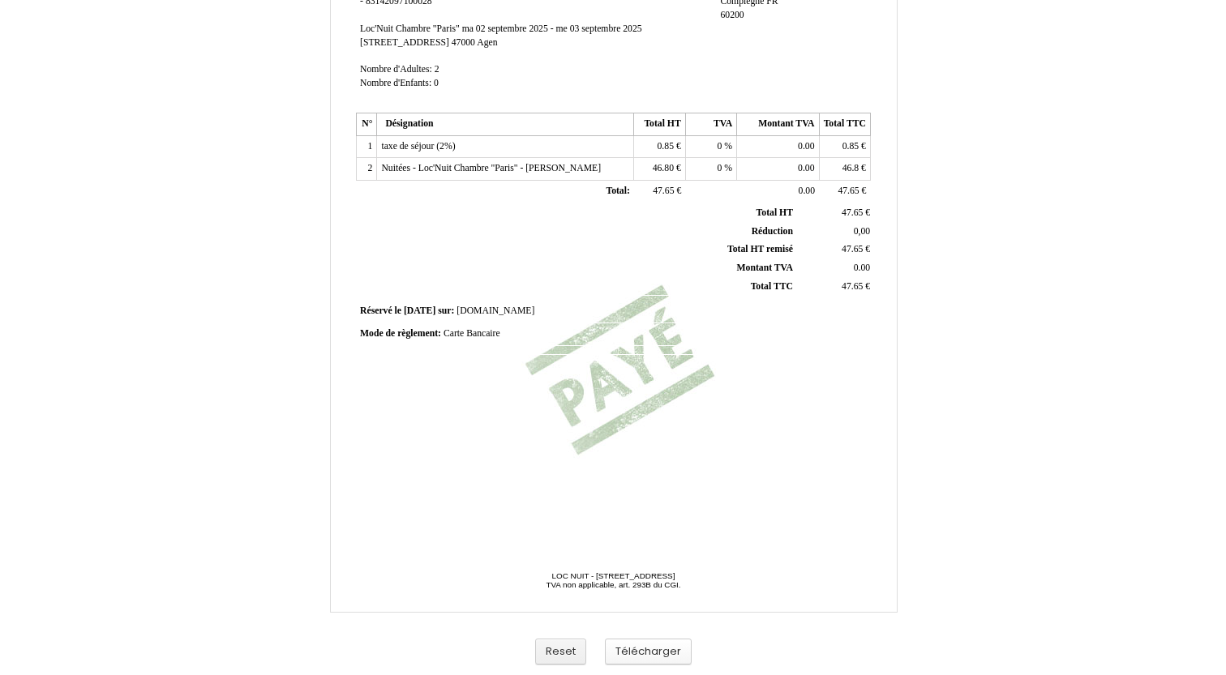 Image resolution: width=1226 pixels, height=675 pixels. I want to click on span: 60200, so click(731, 15).